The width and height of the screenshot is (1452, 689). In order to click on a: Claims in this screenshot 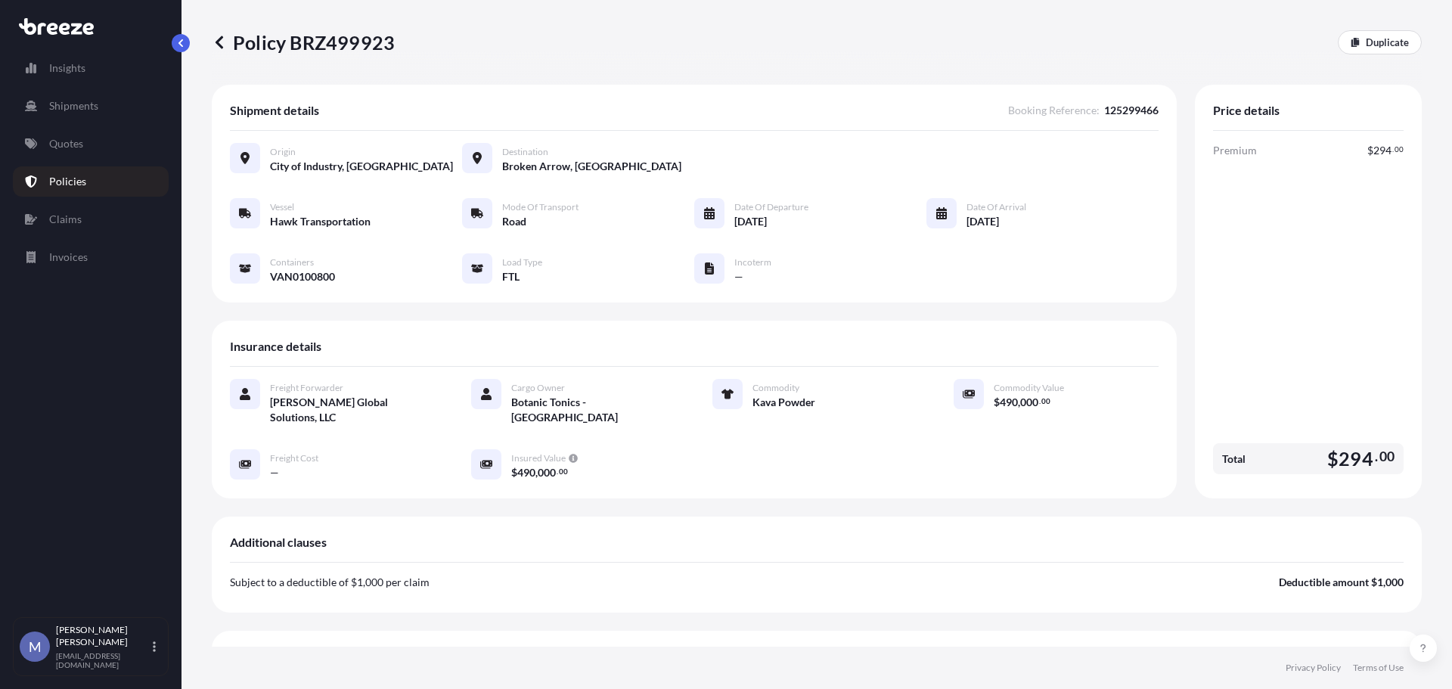, I will do `click(91, 219)`.